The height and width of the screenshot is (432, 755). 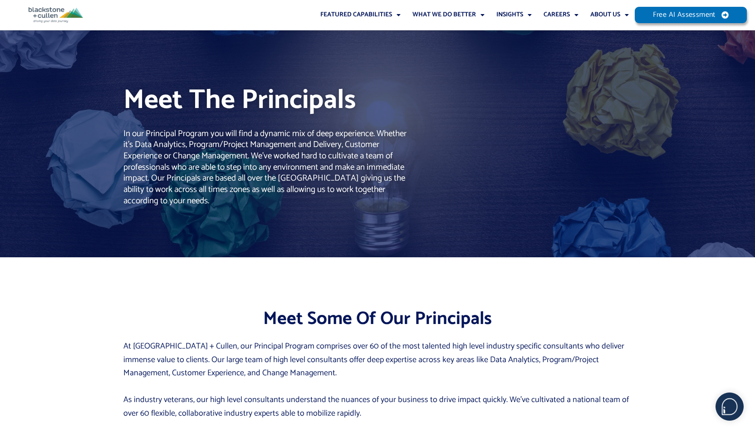 What do you see at coordinates (691, 15) in the screenshot?
I see `a: Free AI Assessment` at bounding box center [691, 15].